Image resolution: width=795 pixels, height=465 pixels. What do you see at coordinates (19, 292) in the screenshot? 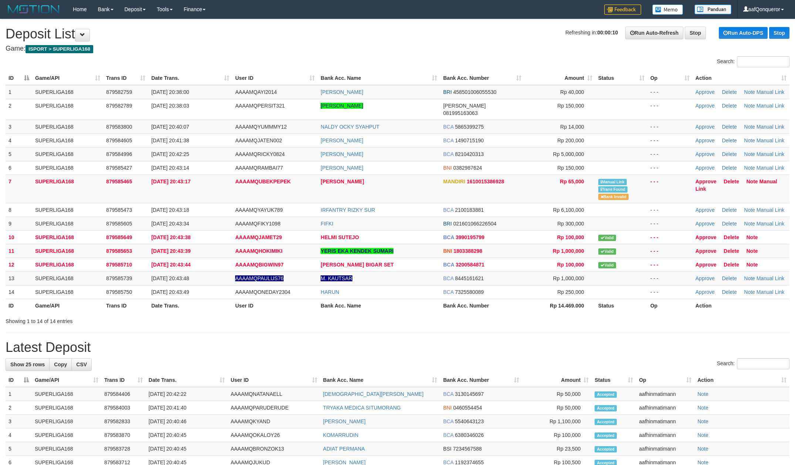
I see `td: 14` at bounding box center [19, 292].